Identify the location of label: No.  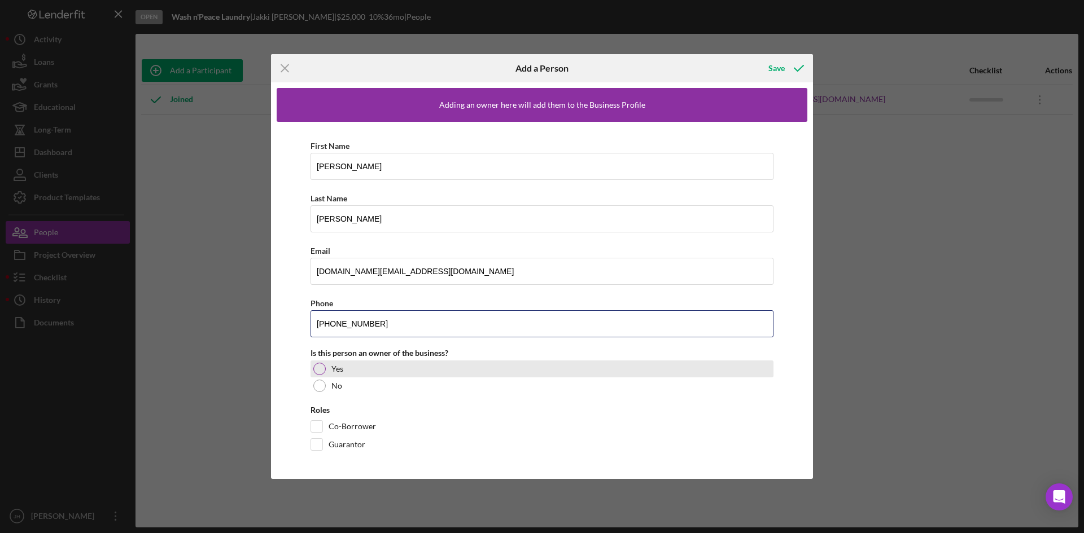
(336, 386).